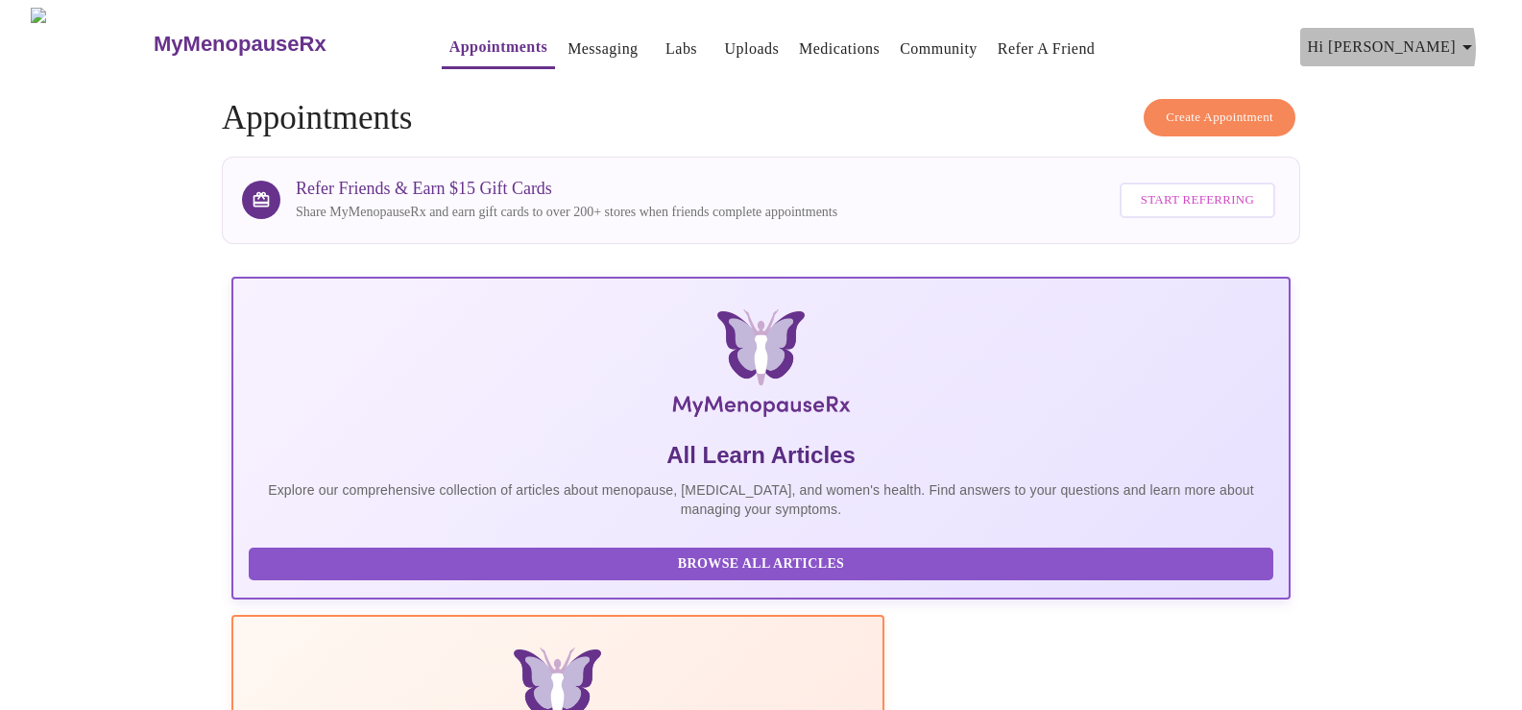 Image resolution: width=1522 pixels, height=710 pixels. Describe the element at coordinates (567, 212) in the screenshot. I see `p: Share MyMenopauseRx and earn gift cards to over 200+ stores when friends complete appointments` at that location.